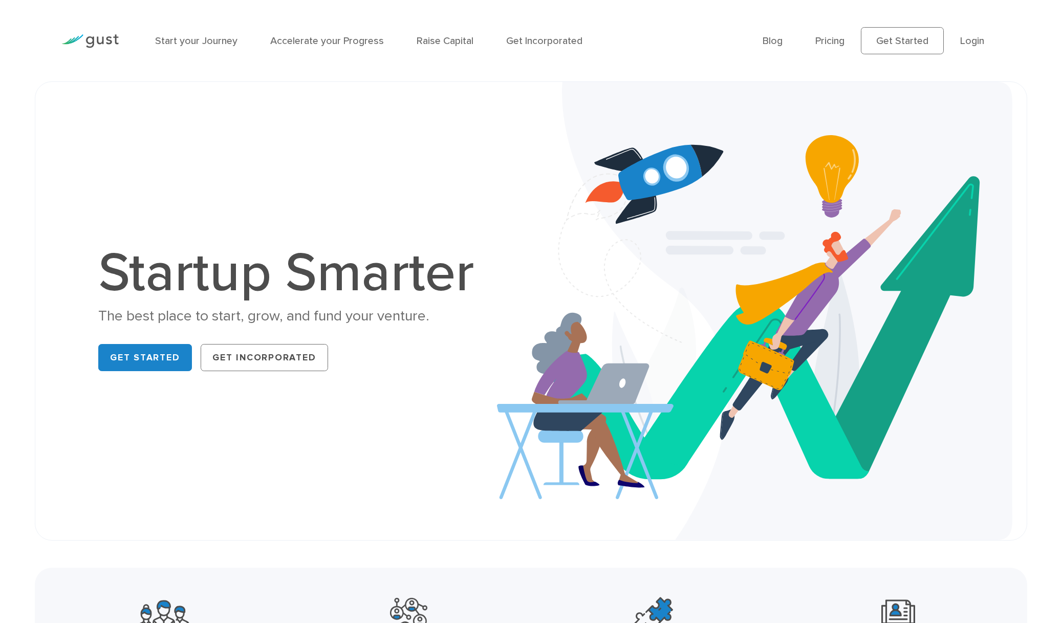 The height and width of the screenshot is (623, 1062). Describe the element at coordinates (293, 316) in the screenshot. I see `div: The best place to start, grow, and fund your venture.` at that location.